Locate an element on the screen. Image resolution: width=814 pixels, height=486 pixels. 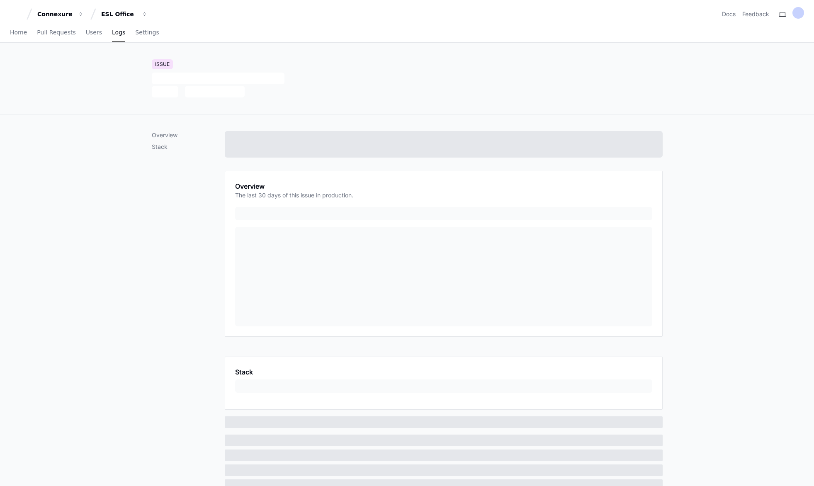
app-pz-page-link-header: Stack is located at coordinates (443, 372).